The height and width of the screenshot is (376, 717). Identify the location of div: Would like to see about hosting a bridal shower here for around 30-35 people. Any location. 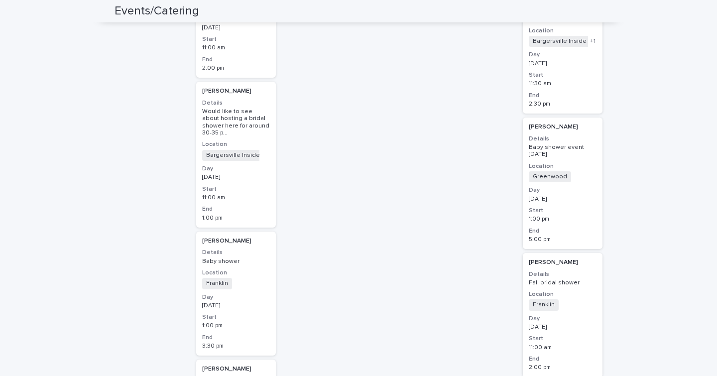
(236, 123).